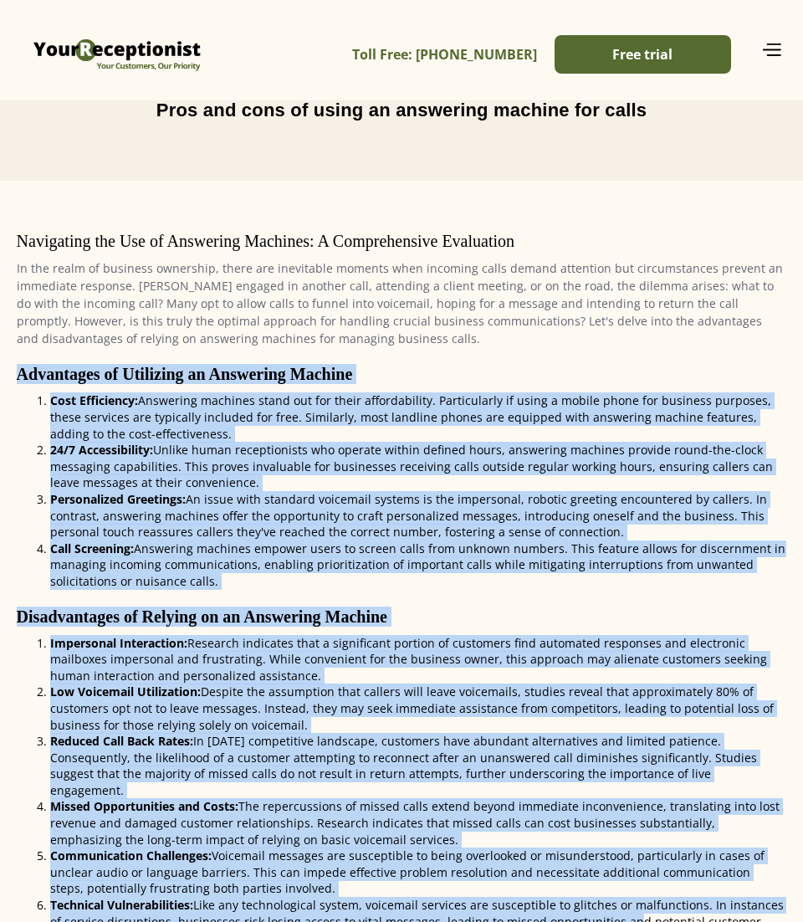 This screenshot has width=803, height=922. I want to click on a: home, so click(117, 50).